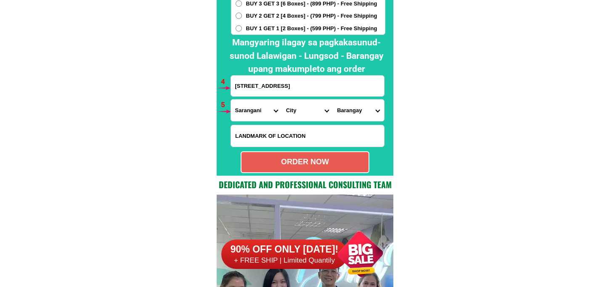 Image resolution: width=610 pixels, height=287 pixels. What do you see at coordinates (225, 82) in the screenshot?
I see `h6: 4` at bounding box center [225, 82].